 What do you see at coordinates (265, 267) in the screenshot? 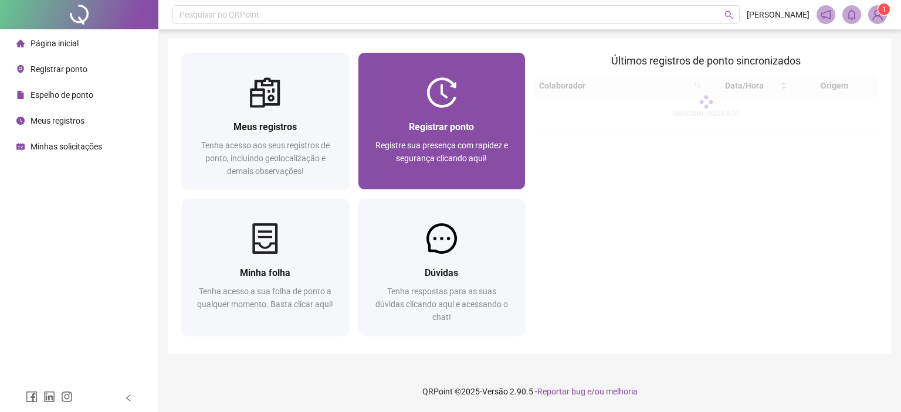
I see `a: Minha folhaTenha acesso a sua folha de ponto a qualquer momento. Basta clicar aqui!` at bounding box center [265, 267].